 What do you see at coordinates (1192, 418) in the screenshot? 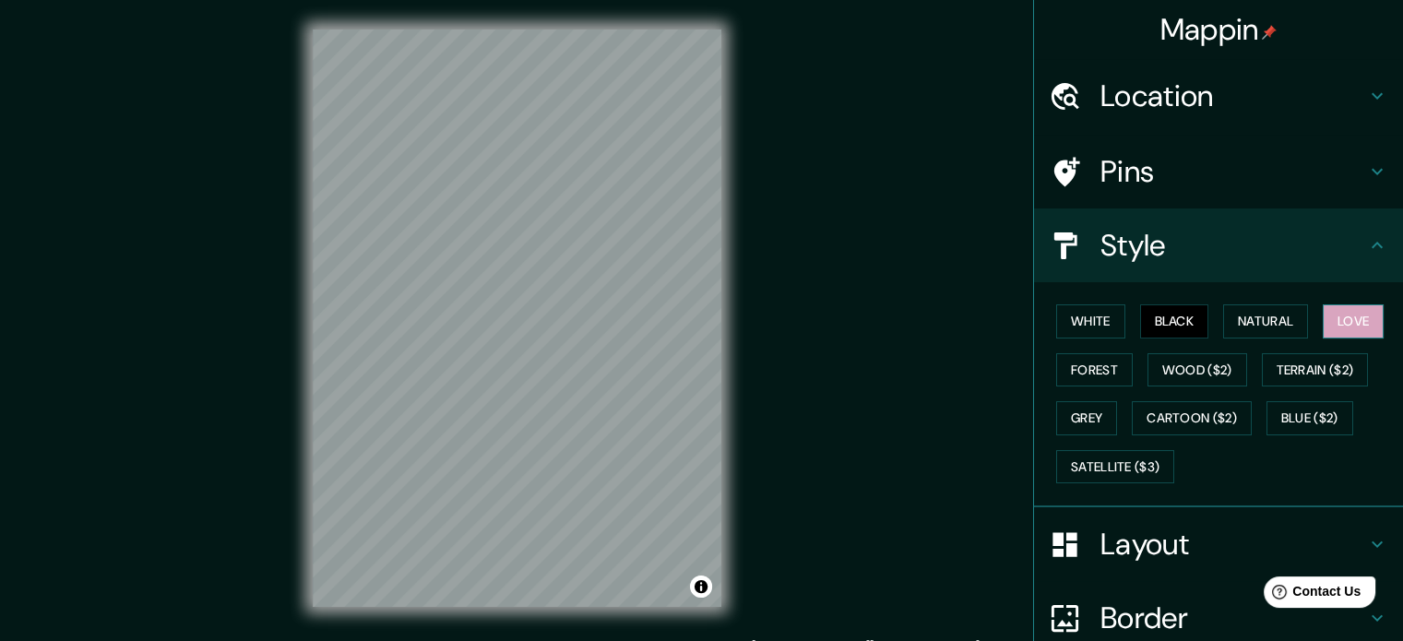
I see `button: Cartoon ($2)` at bounding box center [1192, 418].